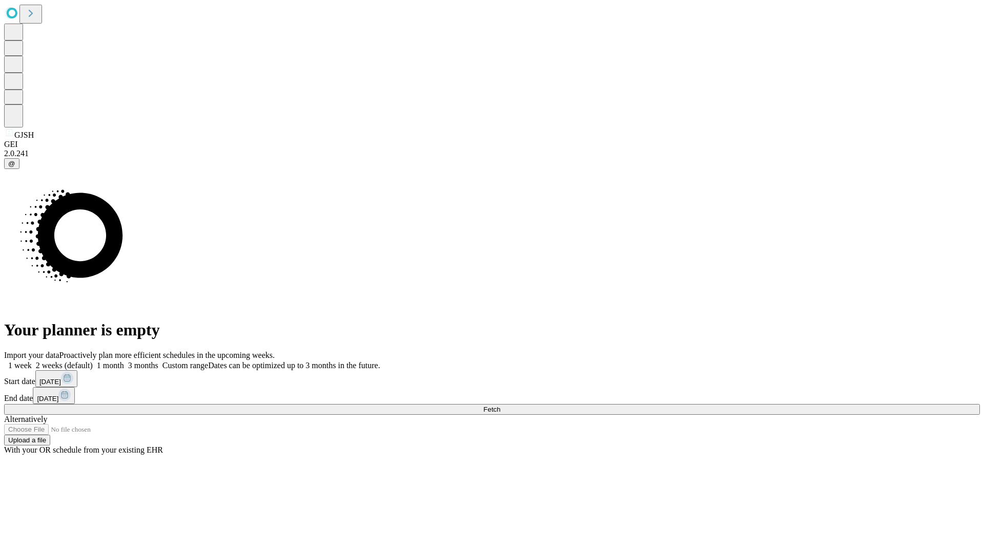 This screenshot has width=984, height=553. Describe the element at coordinates (492, 330) in the screenshot. I see `h1: Your planner is empty` at that location.